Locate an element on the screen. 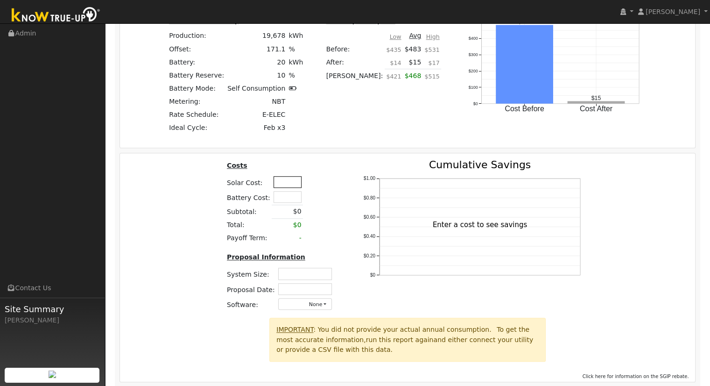 This screenshot has width=710, height=386. td: $14 is located at coordinates (394, 62).